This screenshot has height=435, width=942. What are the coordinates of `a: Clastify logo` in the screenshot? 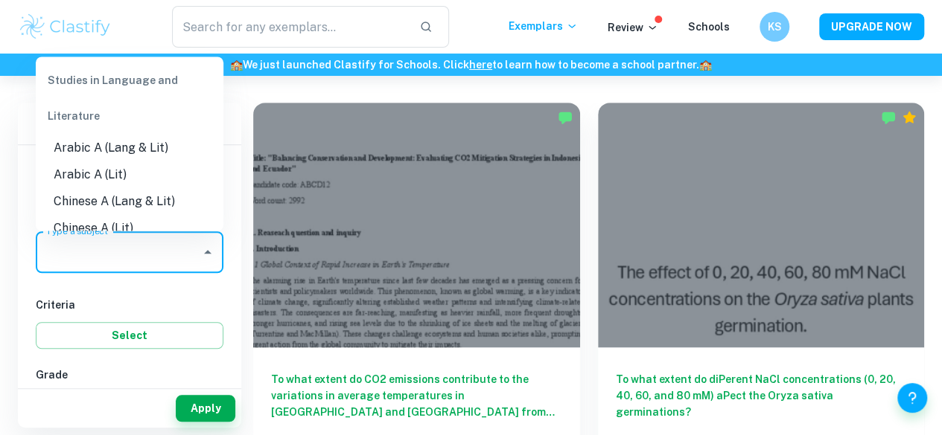 It's located at (65, 27).